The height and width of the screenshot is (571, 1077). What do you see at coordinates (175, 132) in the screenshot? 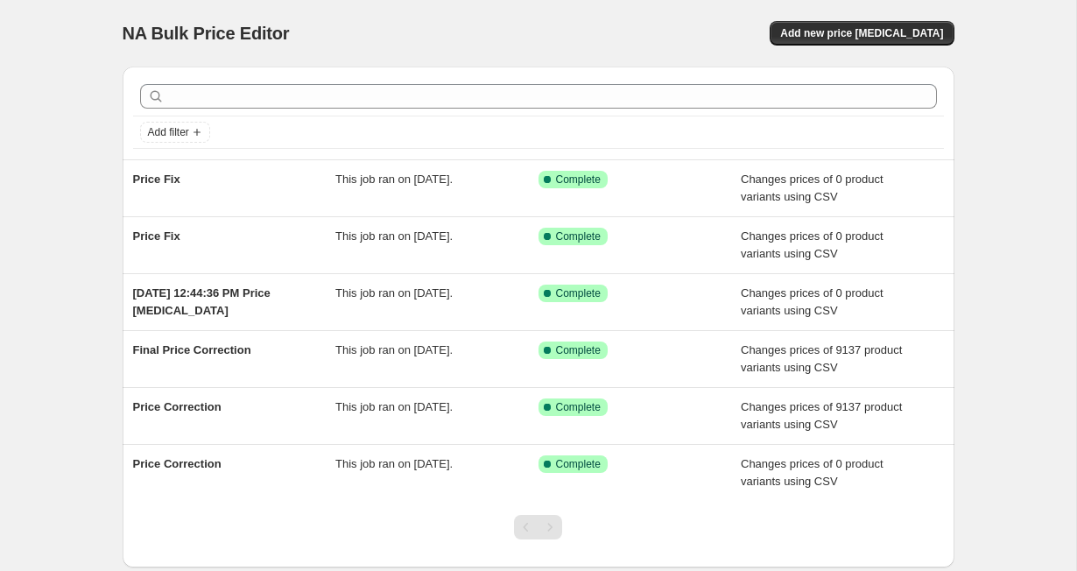
I see `button: Add filter` at bounding box center [175, 132].